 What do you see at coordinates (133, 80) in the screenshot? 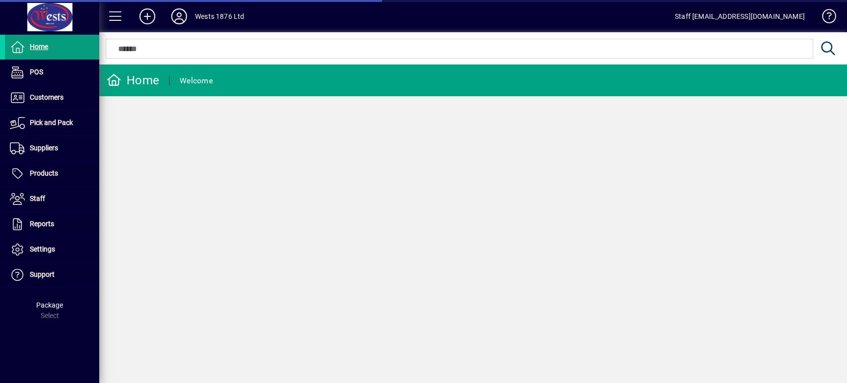
I see `div: Home` at bounding box center [133, 80].